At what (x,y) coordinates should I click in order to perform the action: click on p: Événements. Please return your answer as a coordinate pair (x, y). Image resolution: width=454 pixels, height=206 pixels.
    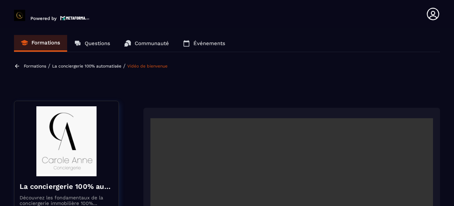
    Looking at the image, I should click on (209, 43).